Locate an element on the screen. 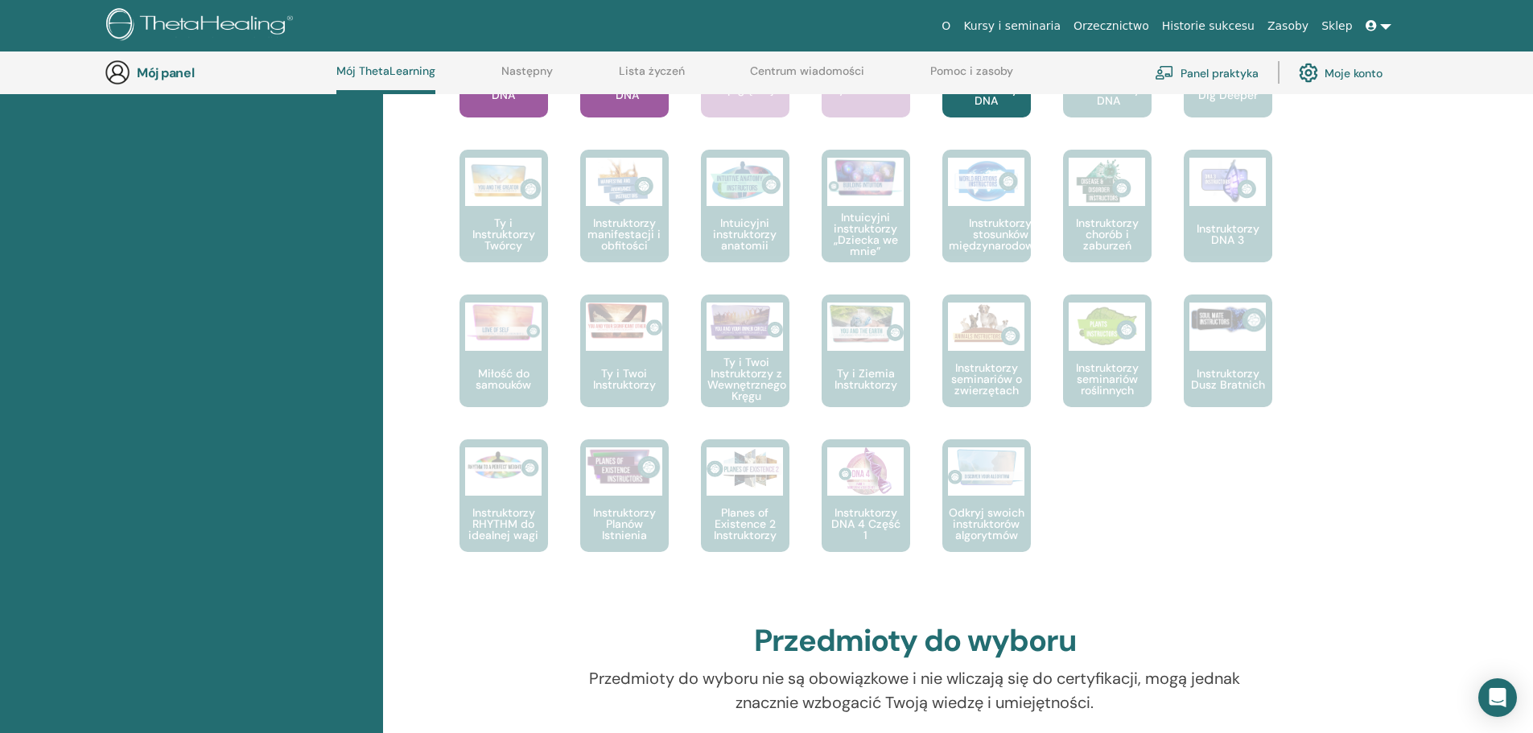  a: Ty i Instruktorzy Twórcy Ty i Instruktorzy Twórcy is located at coordinates (504, 222).